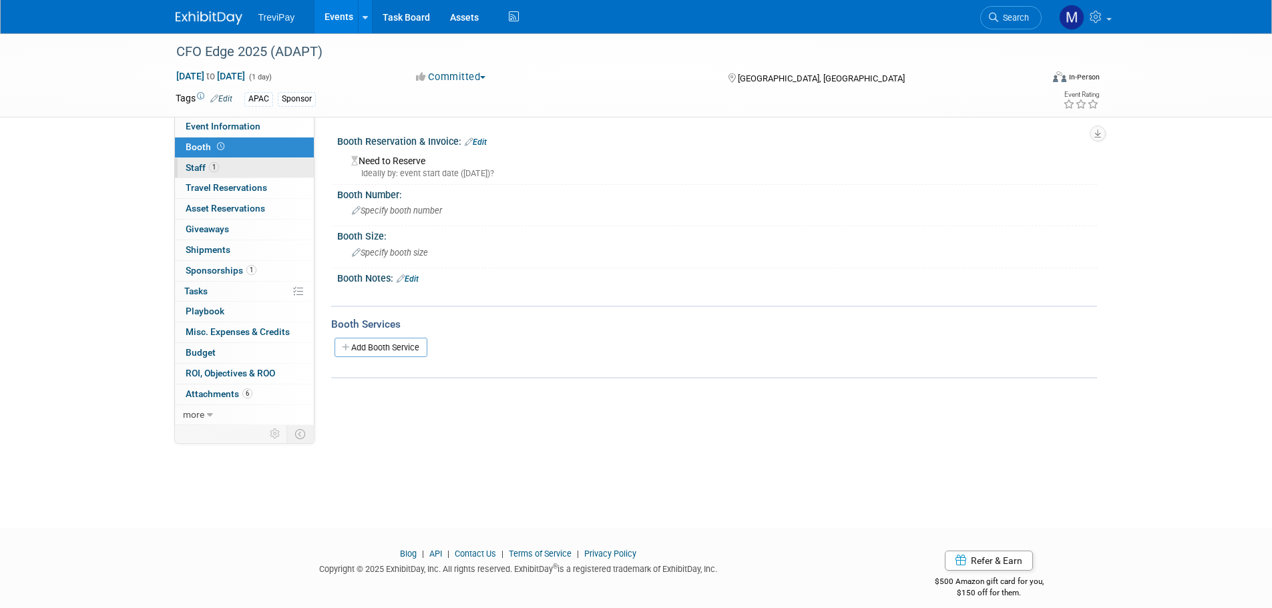 This screenshot has height=608, width=1272. I want to click on span: ROI, Objectives & ROO, so click(230, 373).